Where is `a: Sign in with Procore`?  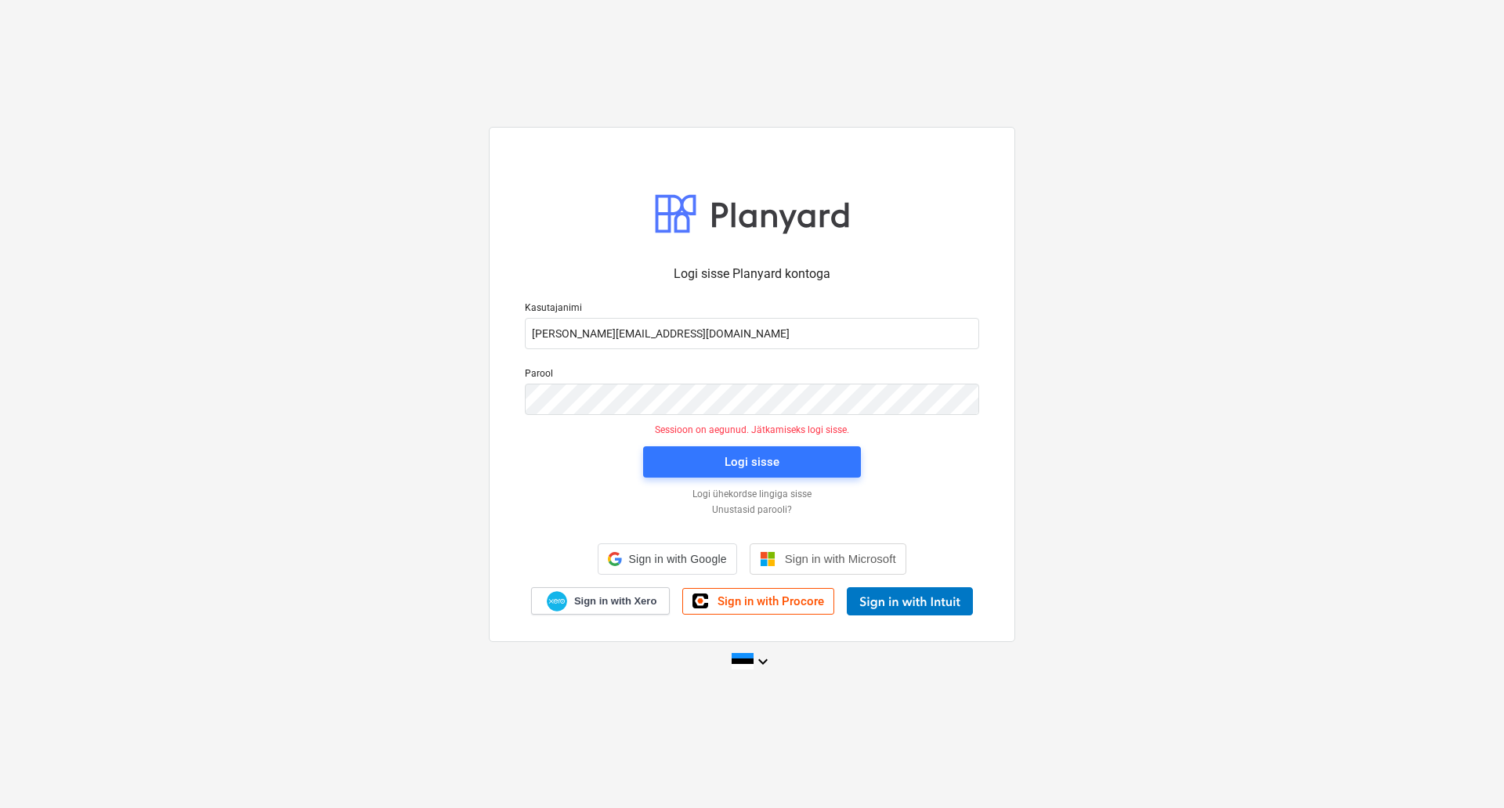 a: Sign in with Procore is located at coordinates (758, 601).